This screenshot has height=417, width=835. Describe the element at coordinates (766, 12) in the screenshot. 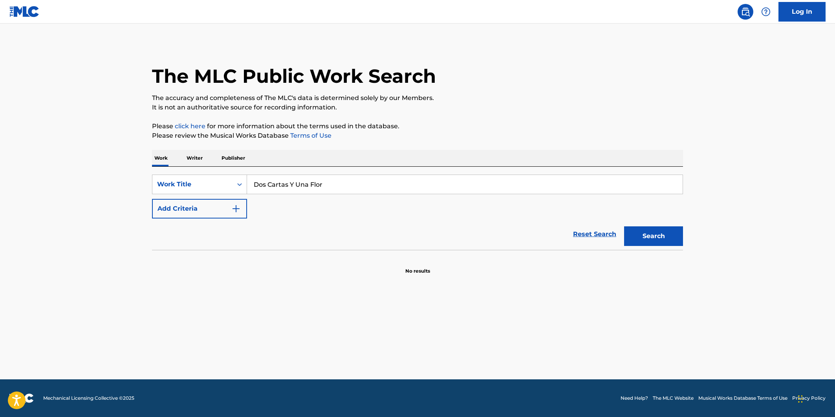

I see `img: help` at that location.